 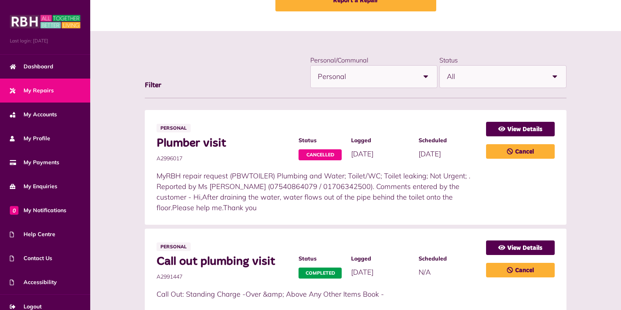 What do you see at coordinates (449, 60) in the screenshot?
I see `label: Status` at bounding box center [449, 60].